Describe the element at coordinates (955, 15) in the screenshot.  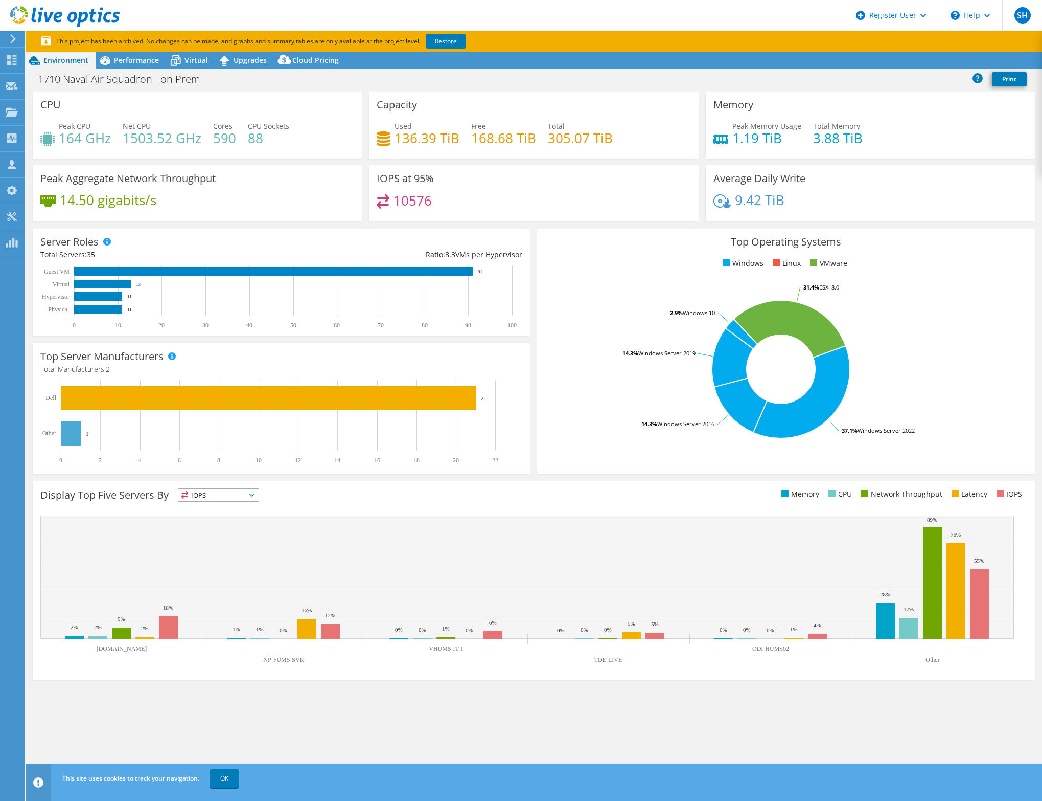
I see `svg: \n` at that location.